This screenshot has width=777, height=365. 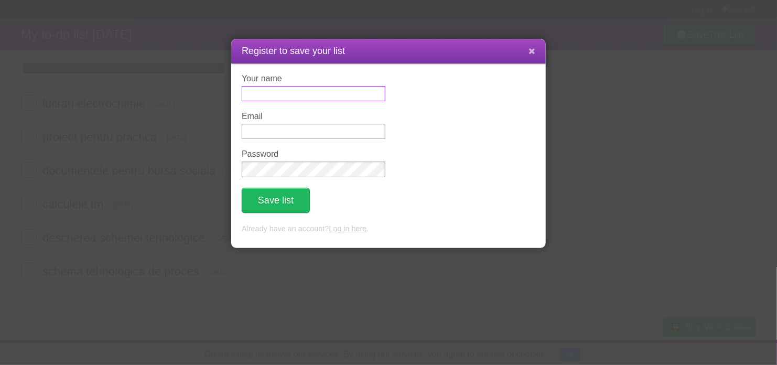 I want to click on a: Log in here, so click(x=347, y=228).